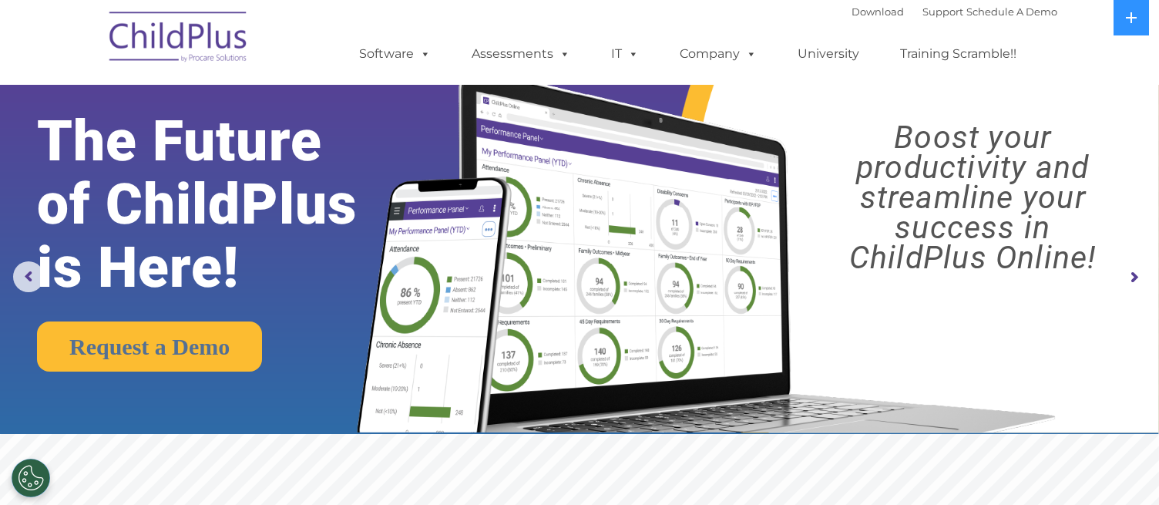 This screenshot has height=505, width=1159. Describe the element at coordinates (1012, 12) in the screenshot. I see `a: Schedule A Demo` at that location.